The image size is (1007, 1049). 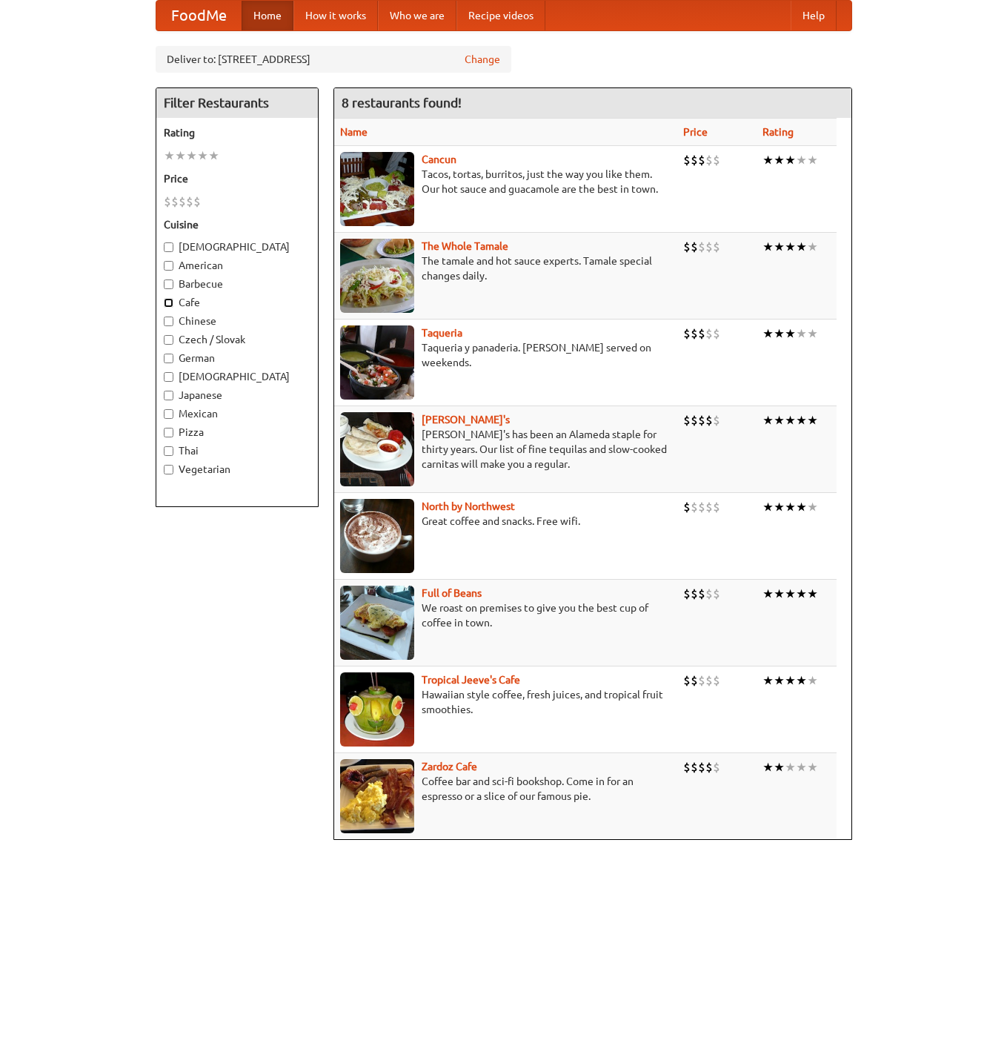 What do you see at coordinates (506, 789) in the screenshot?
I see `p: Coffee bar and sci-fi bookshop. Come in for an espresso or a slice of our famous pie.` at bounding box center [506, 789].